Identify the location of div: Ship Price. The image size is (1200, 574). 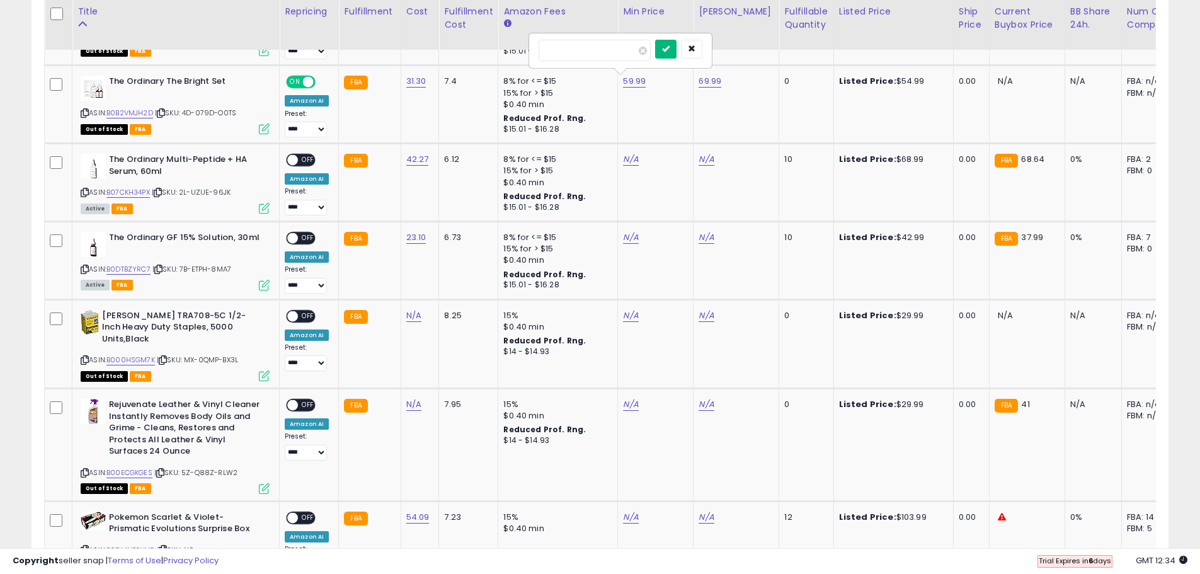
(972, 18).